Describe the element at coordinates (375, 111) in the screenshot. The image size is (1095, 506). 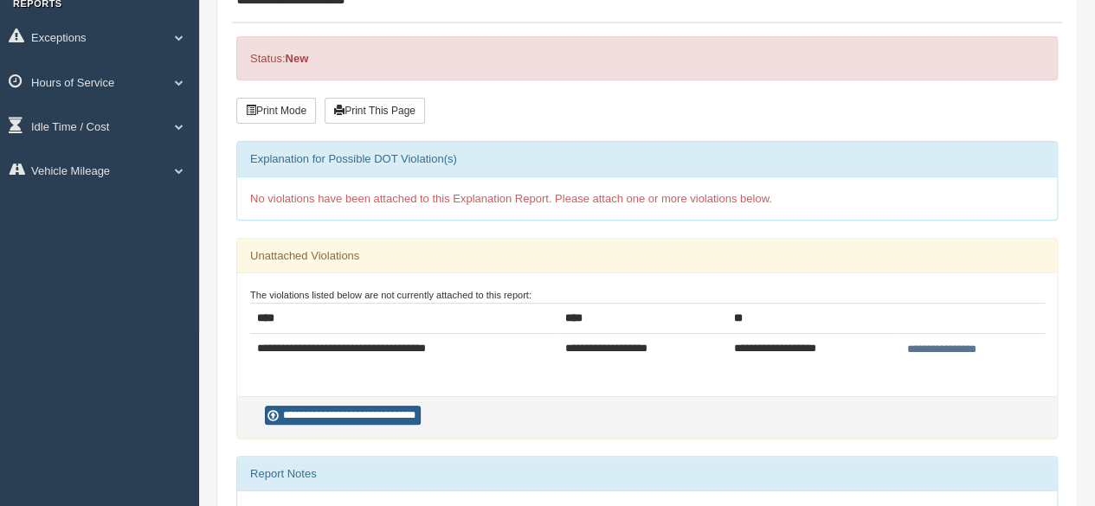
I see `button: Print This Page` at that location.